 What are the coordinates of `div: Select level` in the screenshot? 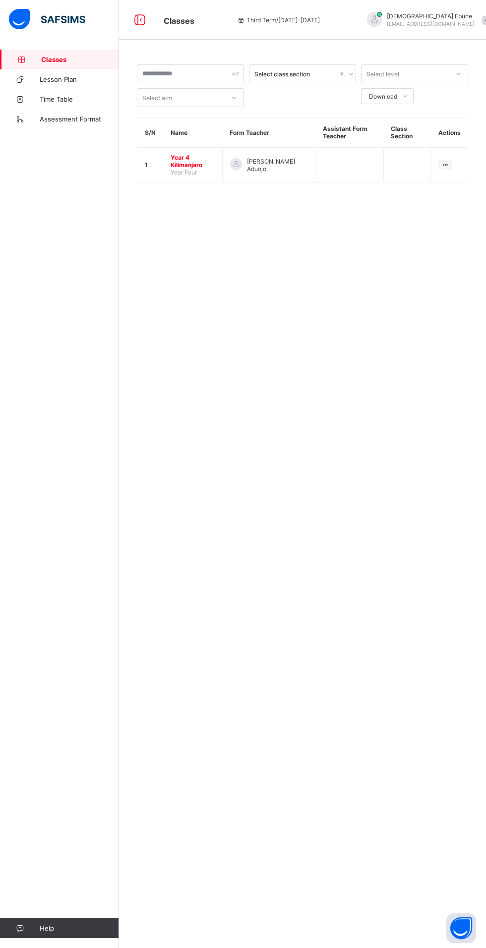 It's located at (383, 74).